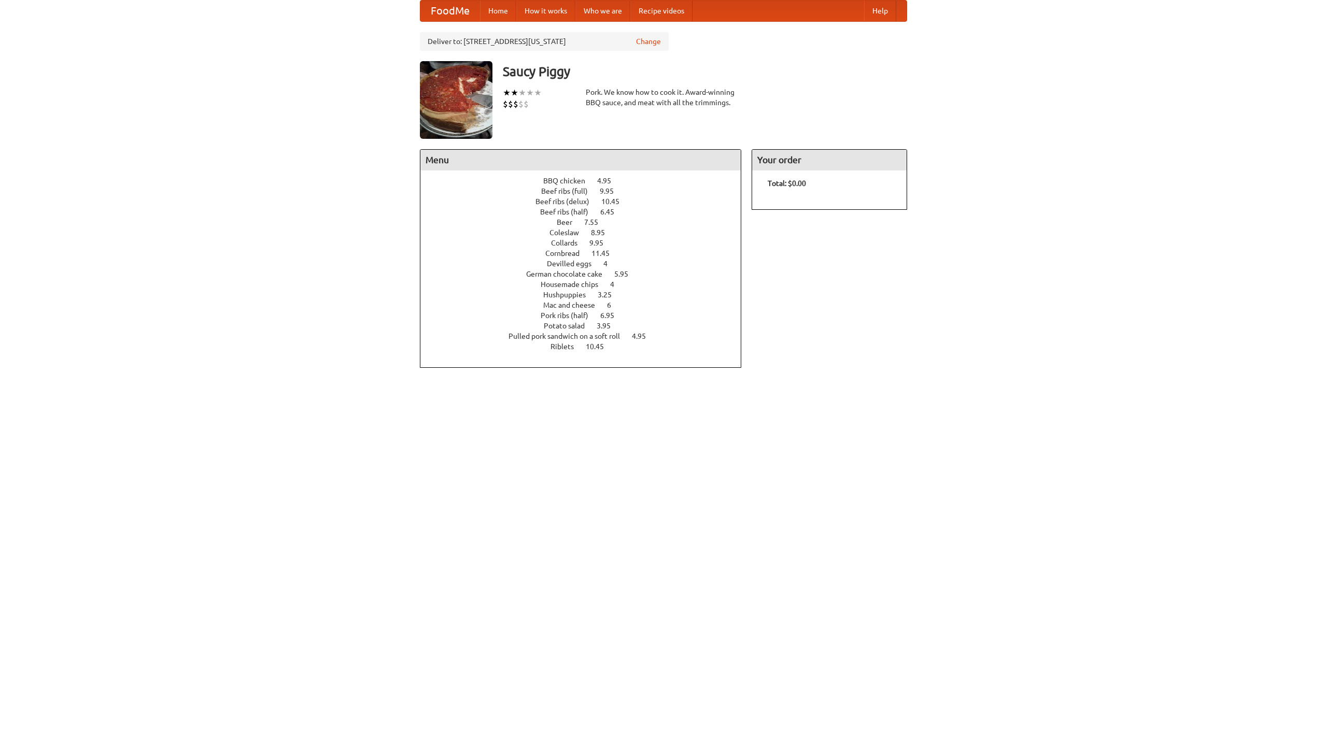  What do you see at coordinates (570, 191) in the screenshot?
I see `span: Beef ribs (full)` at bounding box center [570, 191].